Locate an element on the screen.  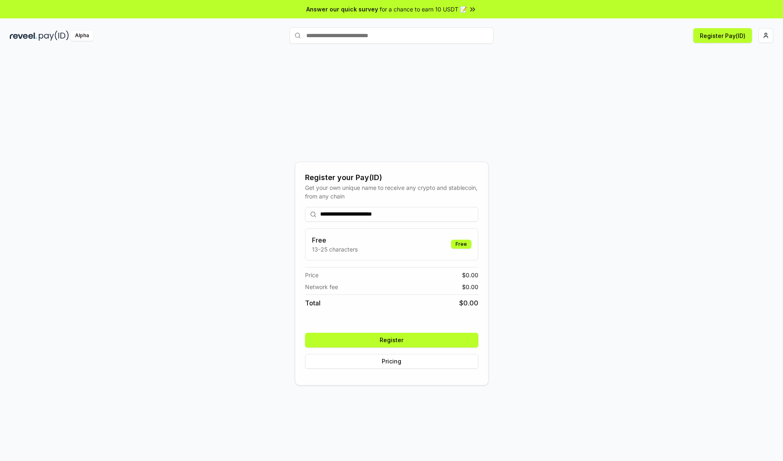
div: Get your own unique name to receive any crypto and stablecoin, from any chain is located at coordinates (392, 192).